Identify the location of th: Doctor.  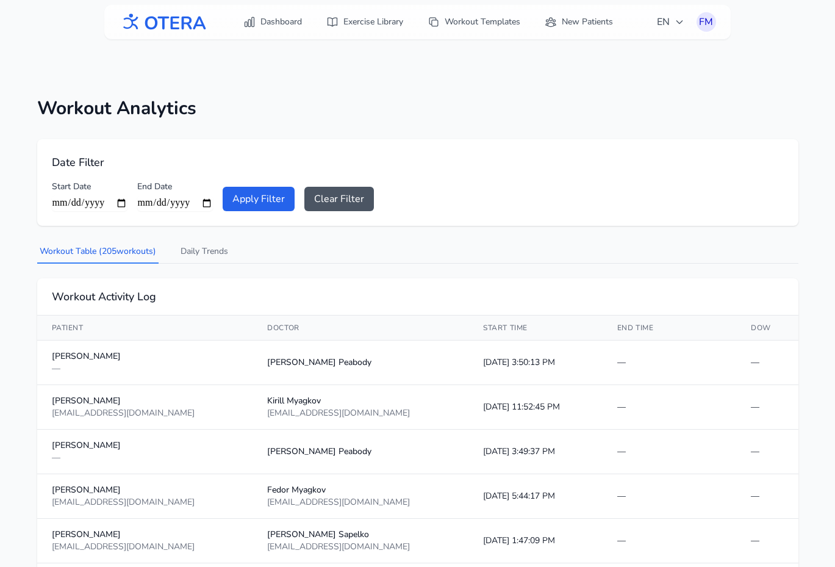
(361, 328).